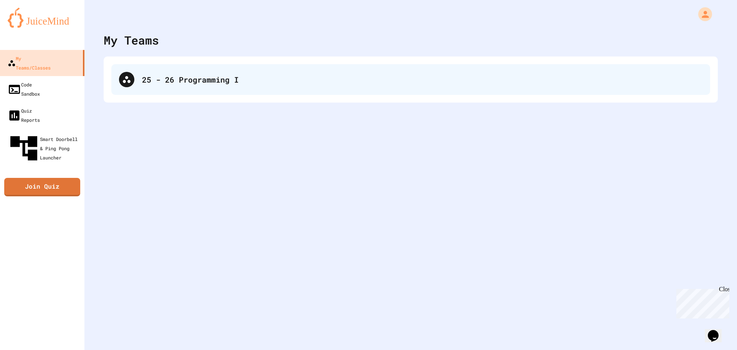 This screenshot has height=350, width=737. Describe the element at coordinates (702, 14) in the screenshot. I see `div: My Account` at that location.